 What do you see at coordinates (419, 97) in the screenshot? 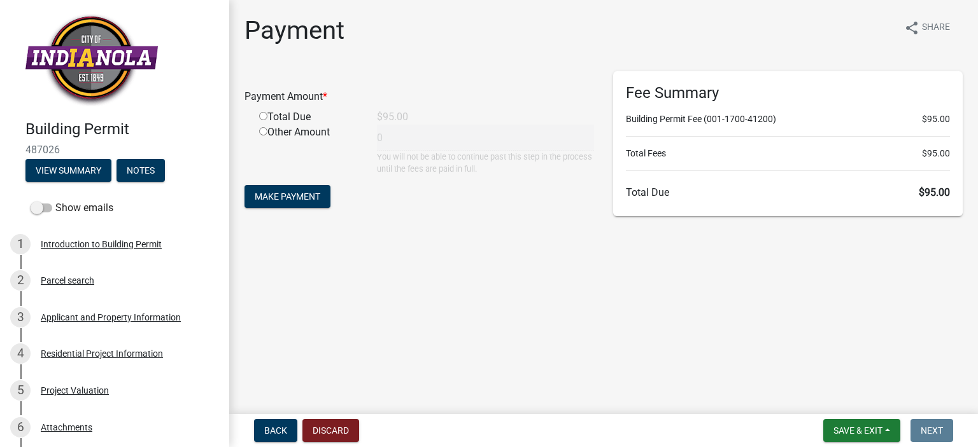
I see `div: Payment Amount` at bounding box center [419, 97].